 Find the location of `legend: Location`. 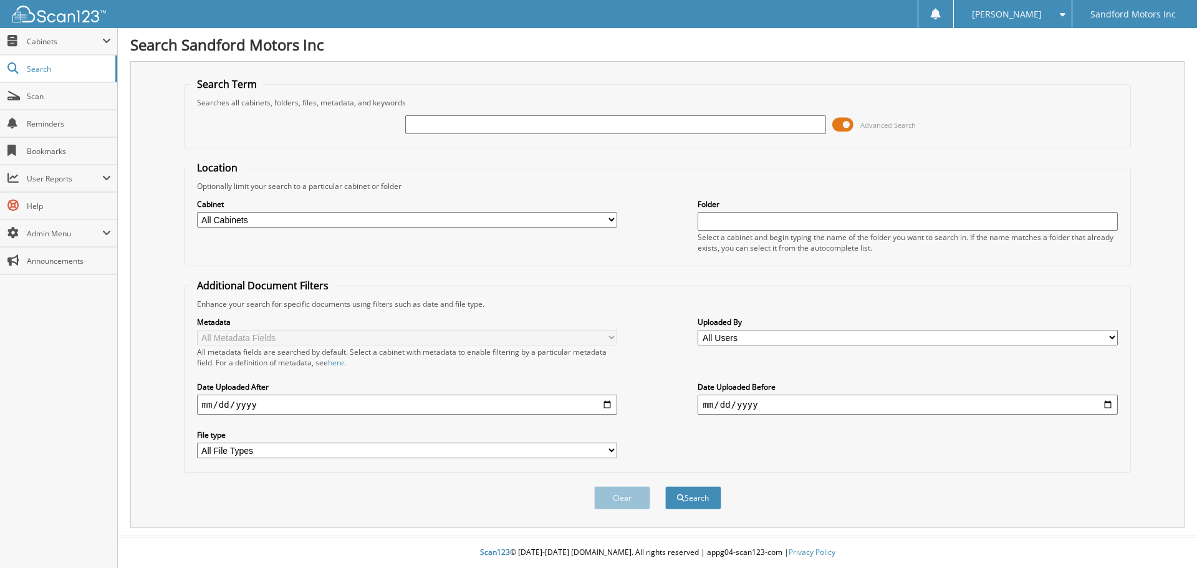

legend: Location is located at coordinates (217, 168).